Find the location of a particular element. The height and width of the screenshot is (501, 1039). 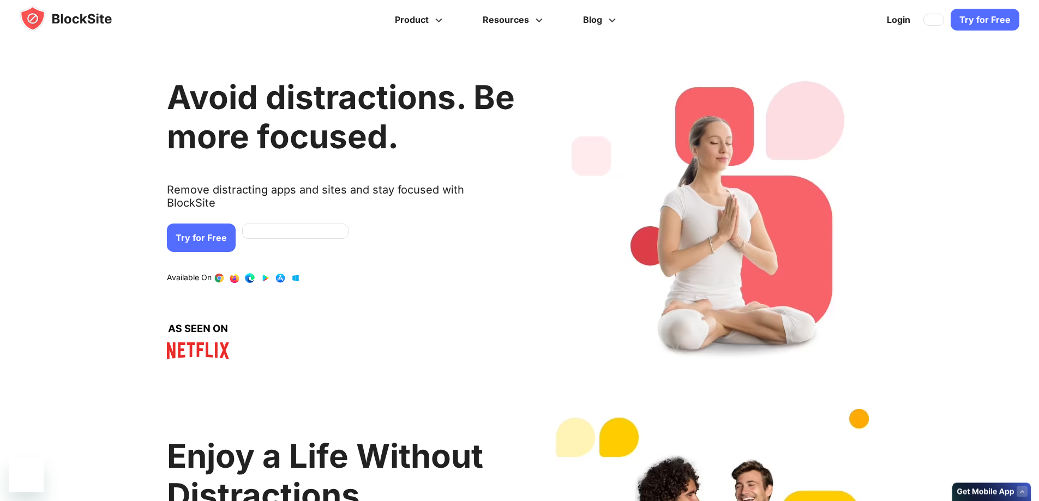

text: Available On is located at coordinates (189, 278).